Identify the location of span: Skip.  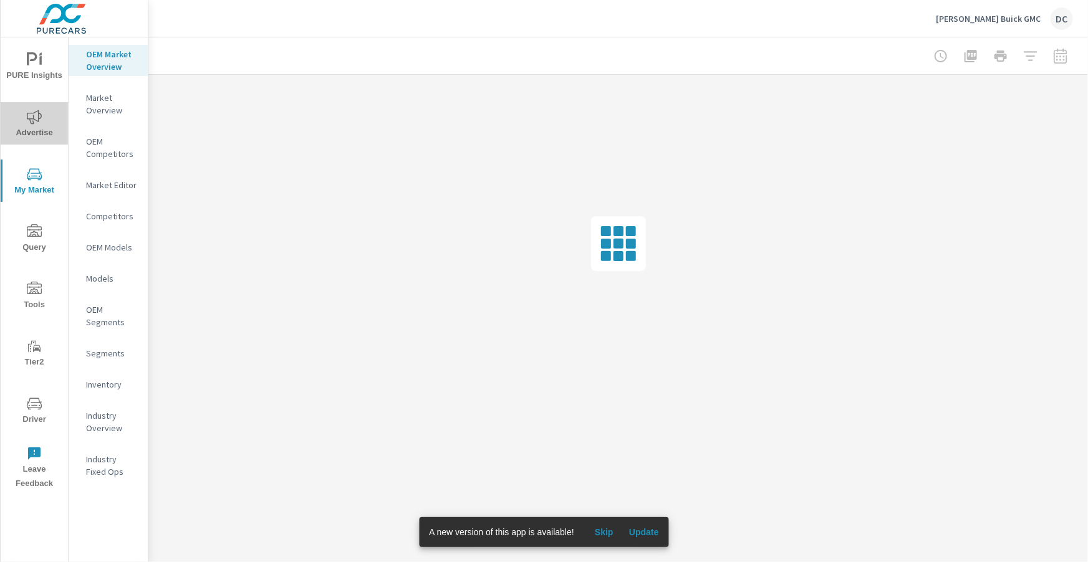
(604, 532).